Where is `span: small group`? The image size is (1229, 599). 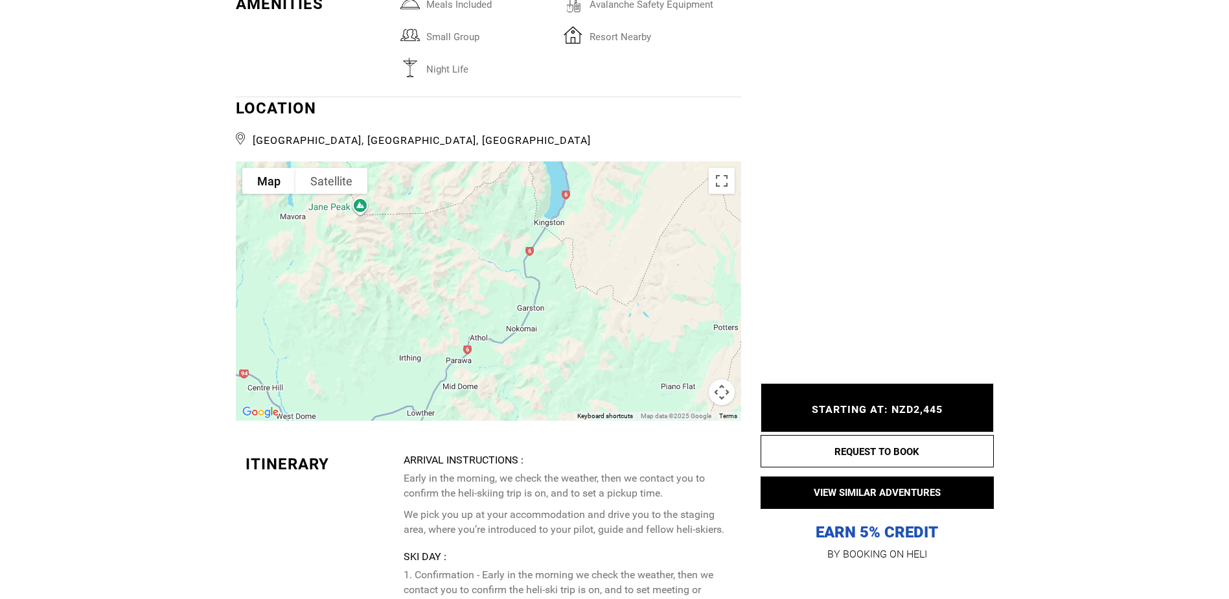
span: small group is located at coordinates (492, 34).